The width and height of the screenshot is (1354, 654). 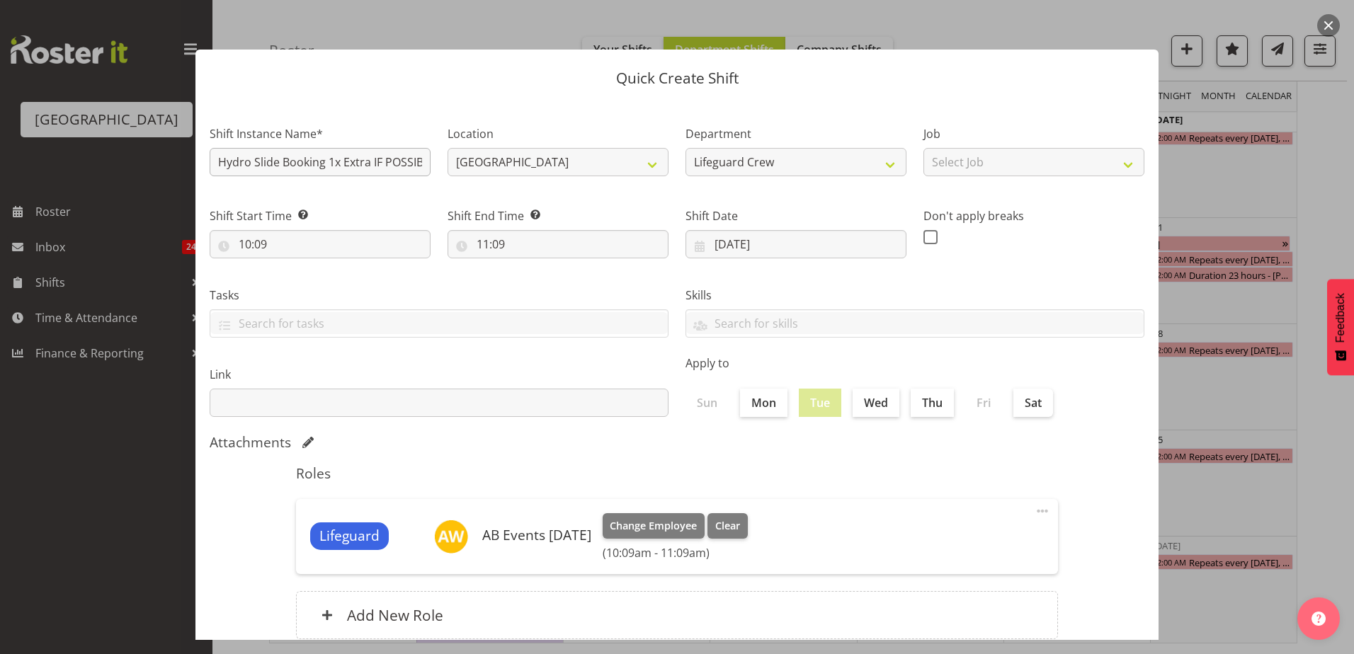 What do you see at coordinates (796, 216) in the screenshot?
I see `label: Shift Date` at bounding box center [796, 216].